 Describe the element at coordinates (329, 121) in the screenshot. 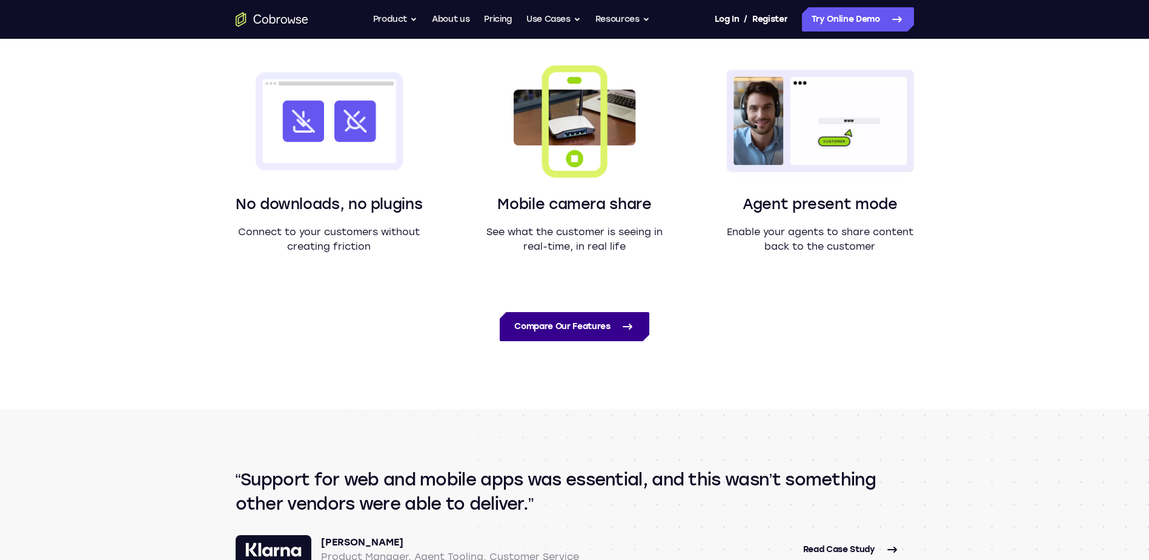

I see `img: A browser window with two icons crossed out: download and plugin` at that location.